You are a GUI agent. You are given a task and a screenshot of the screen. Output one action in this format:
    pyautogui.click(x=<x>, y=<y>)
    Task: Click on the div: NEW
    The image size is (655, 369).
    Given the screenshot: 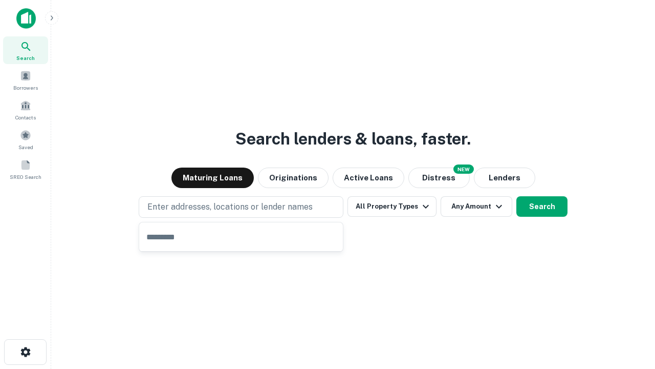 What is the action you would take?
    pyautogui.click(x=464, y=169)
    